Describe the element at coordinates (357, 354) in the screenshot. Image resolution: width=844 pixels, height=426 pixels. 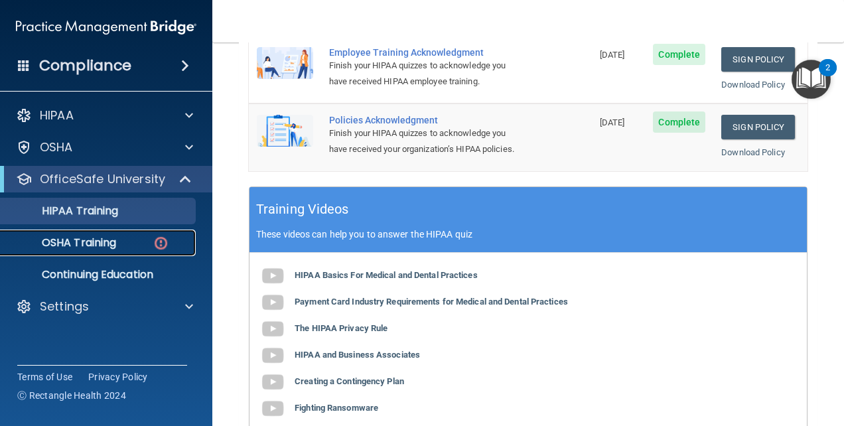
I see `b: HIPAA and Business Associates` at that location.